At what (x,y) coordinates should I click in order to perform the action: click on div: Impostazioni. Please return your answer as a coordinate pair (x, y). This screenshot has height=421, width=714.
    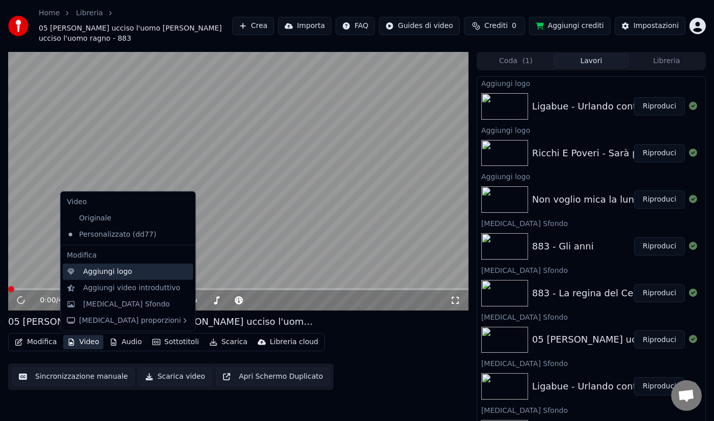
    Looking at the image, I should click on (656, 26).